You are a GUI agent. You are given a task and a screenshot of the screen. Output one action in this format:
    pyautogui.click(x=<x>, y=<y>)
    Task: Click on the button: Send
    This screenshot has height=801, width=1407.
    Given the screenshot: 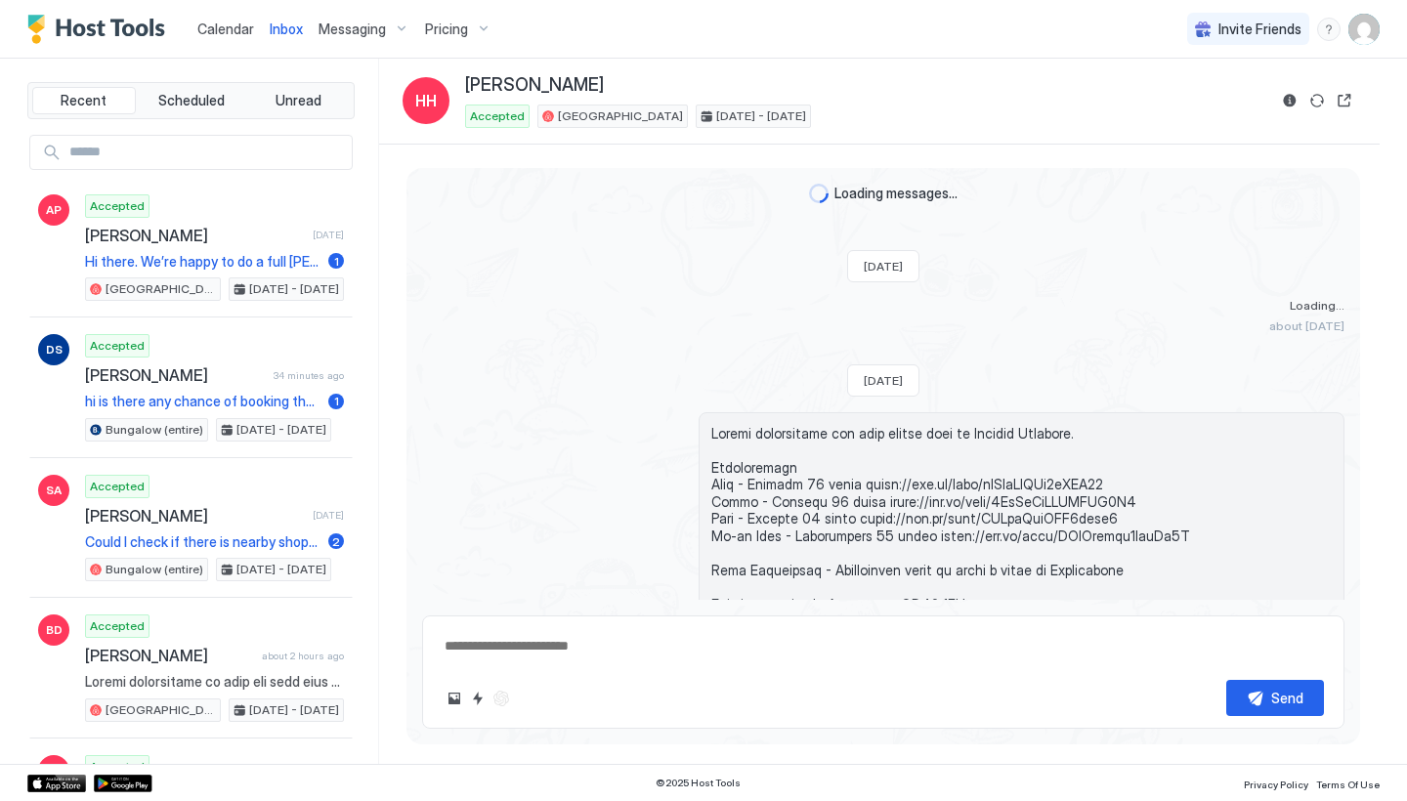 What is the action you would take?
    pyautogui.click(x=1275, y=698)
    